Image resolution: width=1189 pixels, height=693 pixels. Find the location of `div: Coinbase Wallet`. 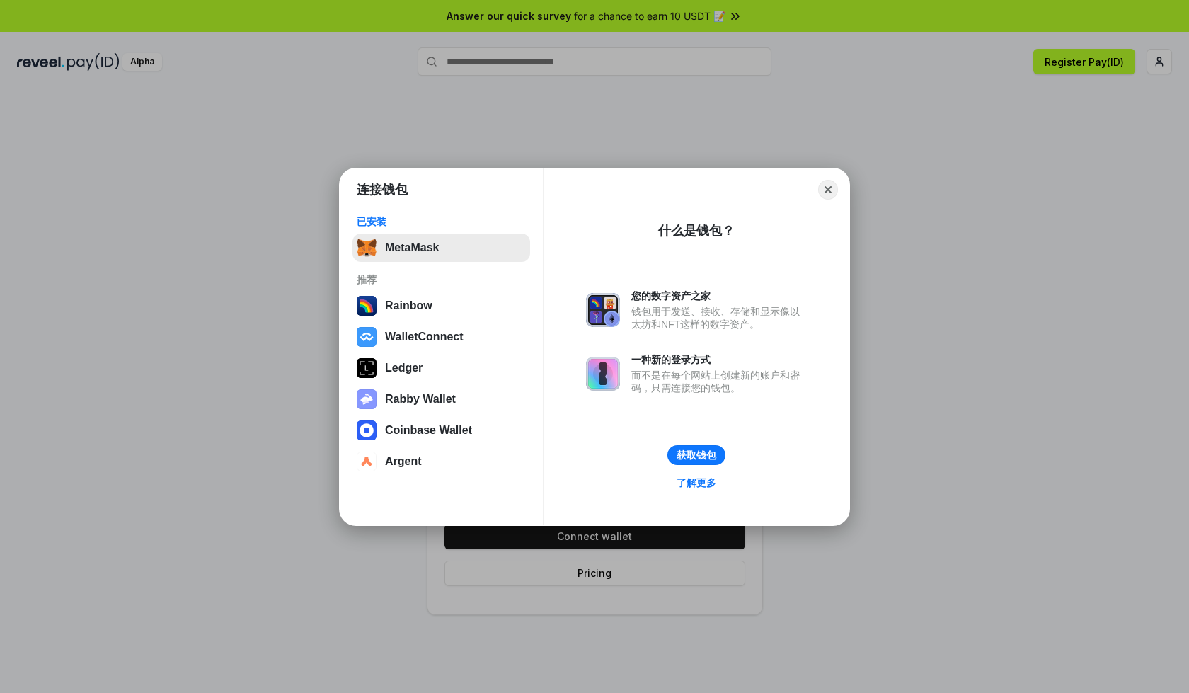

div: Coinbase Wallet is located at coordinates (428, 430).